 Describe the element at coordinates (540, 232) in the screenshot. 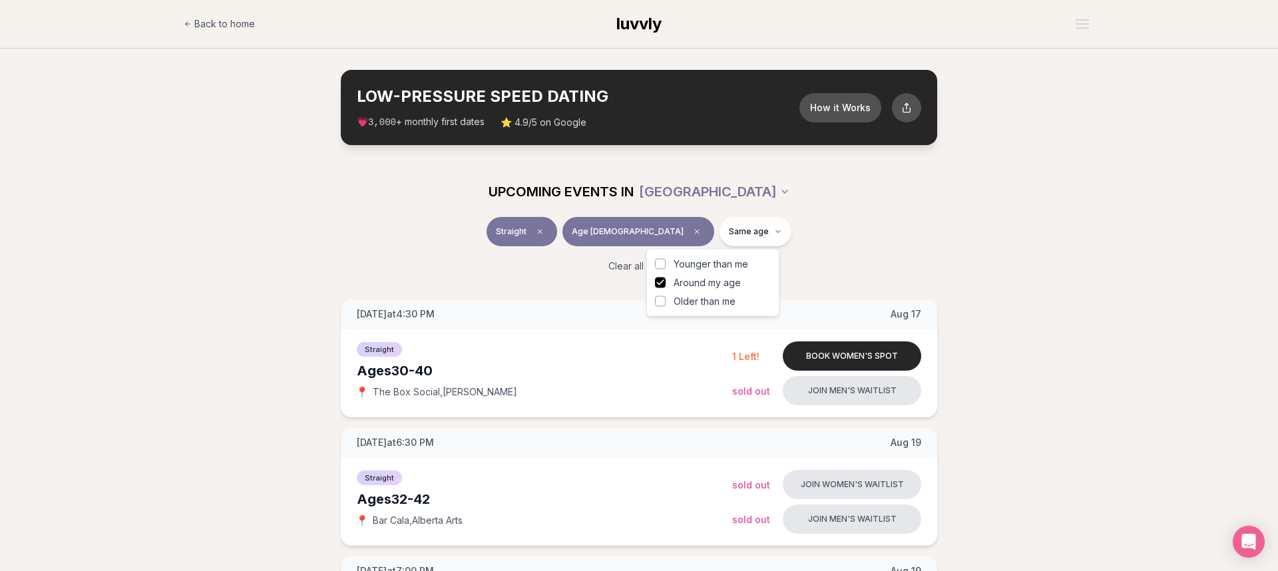

I see `span: Clear event type filter` at that location.